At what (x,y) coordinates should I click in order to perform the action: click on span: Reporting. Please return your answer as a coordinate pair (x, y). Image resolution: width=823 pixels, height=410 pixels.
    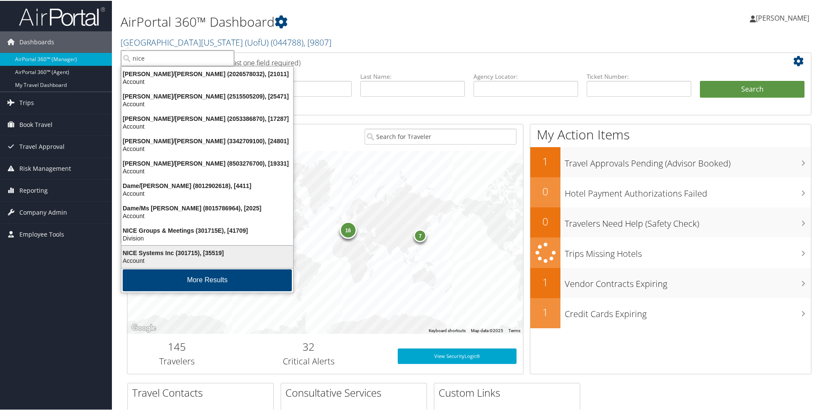
    Looking at the image, I should click on (34, 190).